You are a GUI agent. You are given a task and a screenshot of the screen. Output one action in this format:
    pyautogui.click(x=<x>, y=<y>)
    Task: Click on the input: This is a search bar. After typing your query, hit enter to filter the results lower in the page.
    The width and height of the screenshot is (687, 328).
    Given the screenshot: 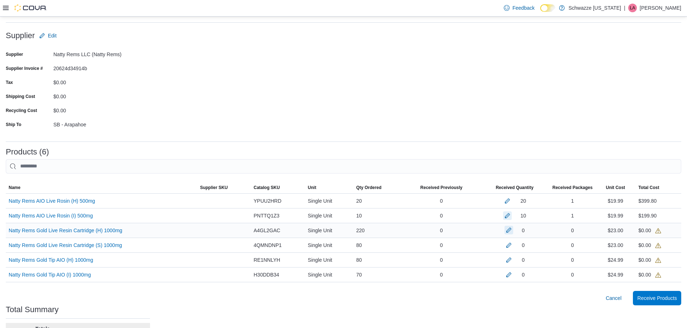 What is the action you would take?
    pyautogui.click(x=343, y=167)
    